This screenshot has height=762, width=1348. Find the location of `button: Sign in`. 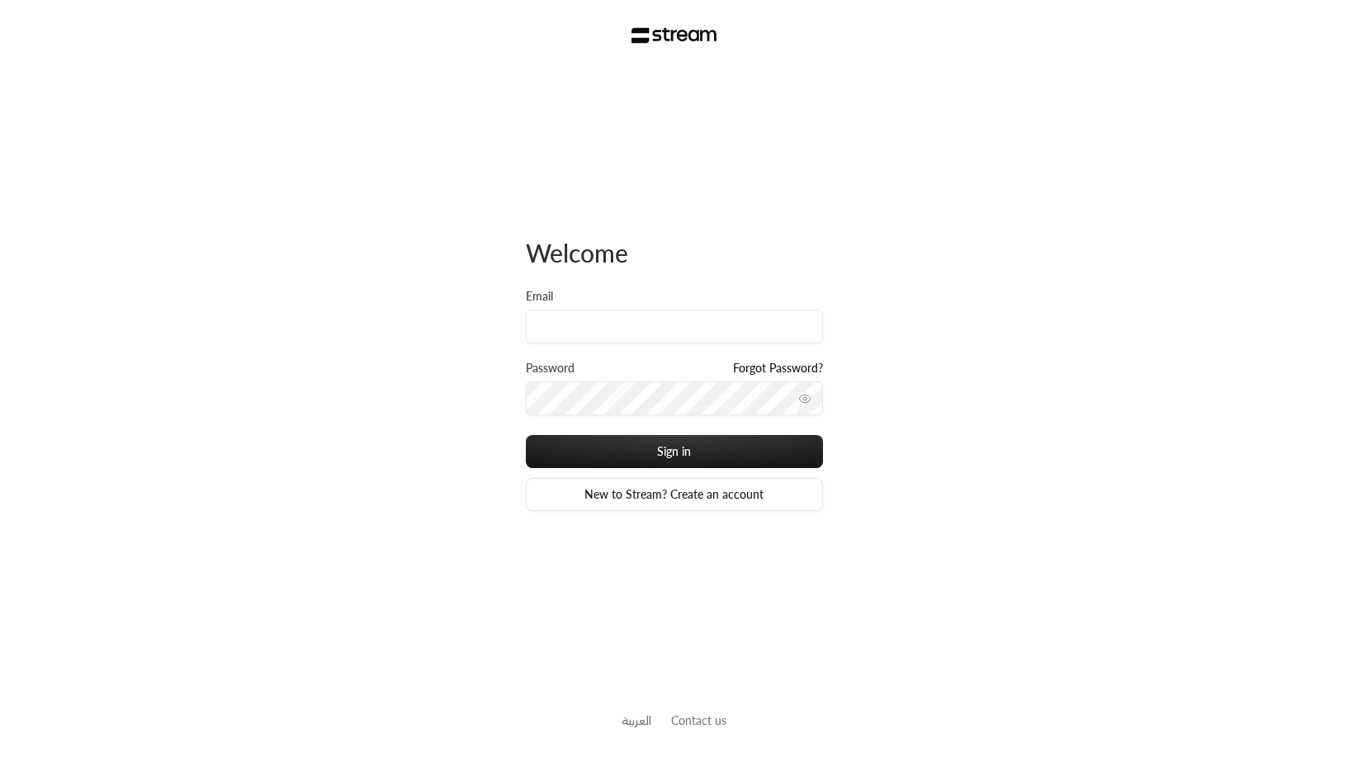

button: Sign in is located at coordinates (674, 451).